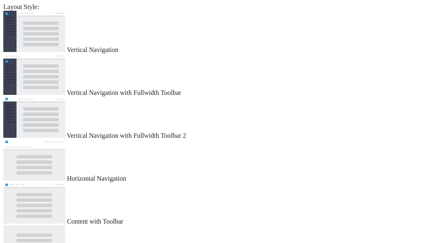 Image resolution: width=423 pixels, height=243 pixels. What do you see at coordinates (126, 135) in the screenshot?
I see `span: Vertical Navigation with Fullwidth Toolbar 2` at bounding box center [126, 135].